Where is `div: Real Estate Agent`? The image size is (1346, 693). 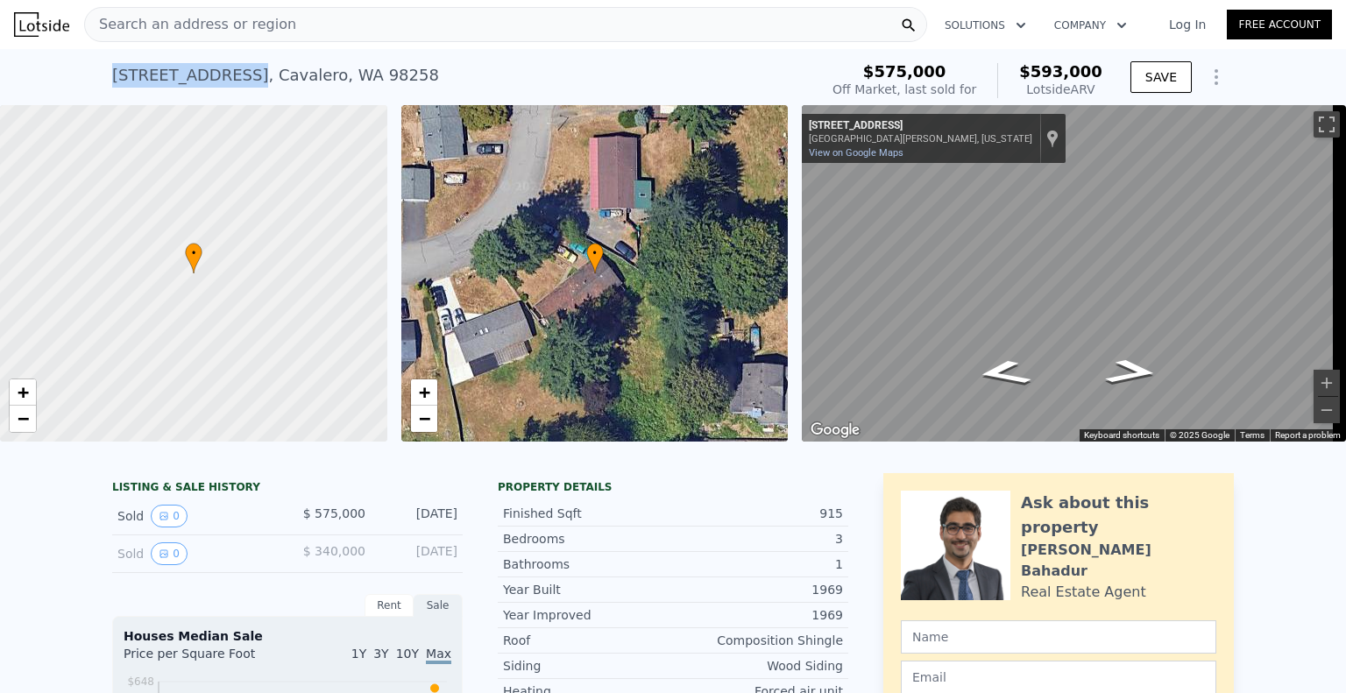
div: Real Estate Agent is located at coordinates (1083, 593).